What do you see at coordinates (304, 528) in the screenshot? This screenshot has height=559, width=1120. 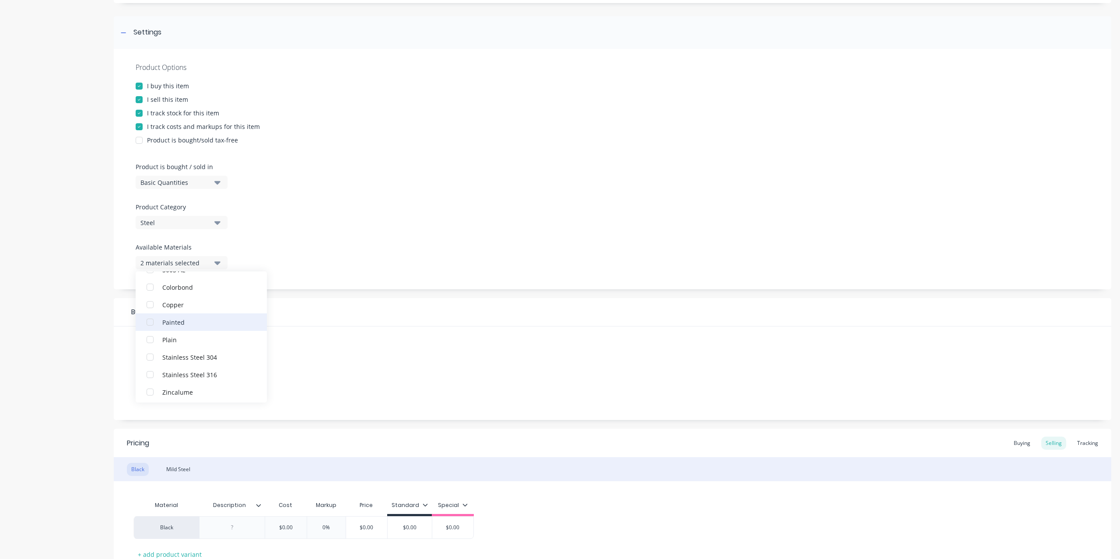 I see `div: Black$0.000%$0.00$0.00$0.00` at bounding box center [304, 528].